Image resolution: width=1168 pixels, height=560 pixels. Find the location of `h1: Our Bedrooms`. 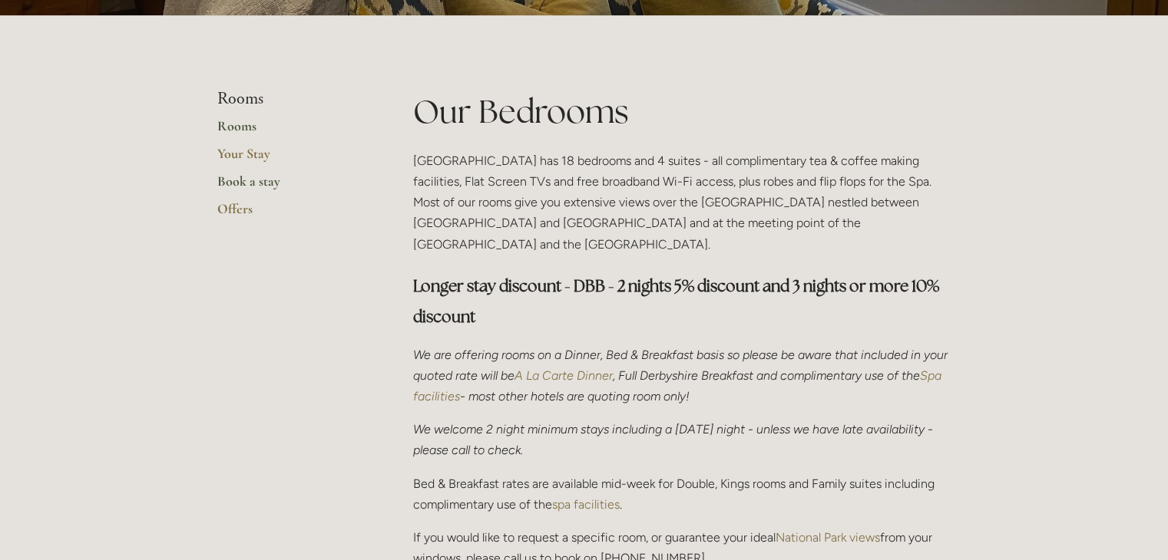

h1: Our Bedrooms is located at coordinates (682, 111).